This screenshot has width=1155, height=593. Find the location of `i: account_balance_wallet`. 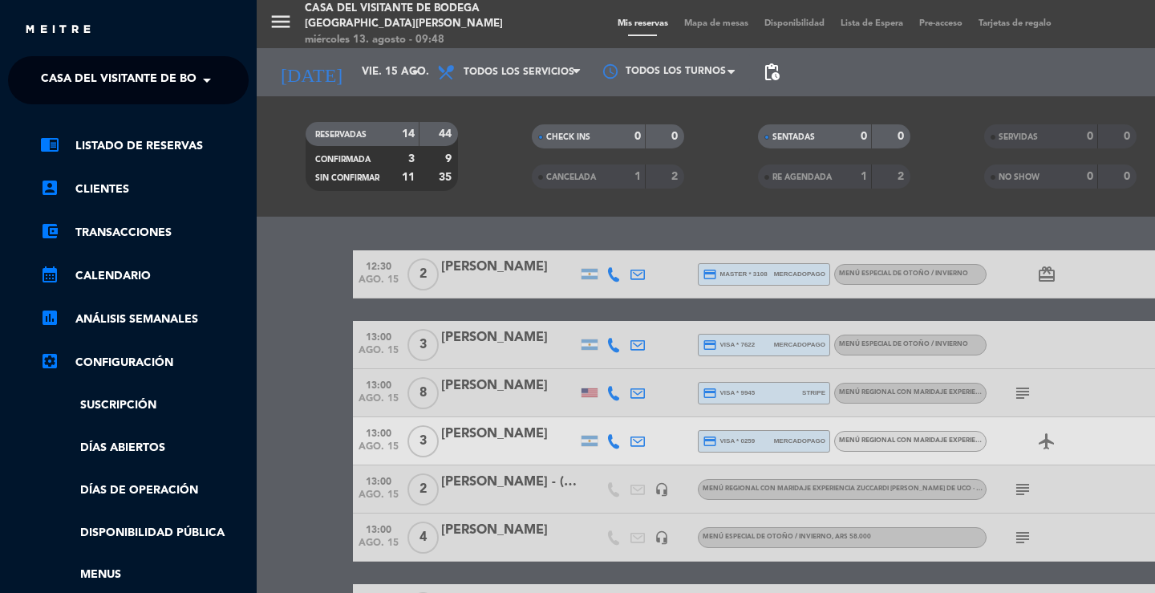

i: account_balance_wallet is located at coordinates (50, 231).